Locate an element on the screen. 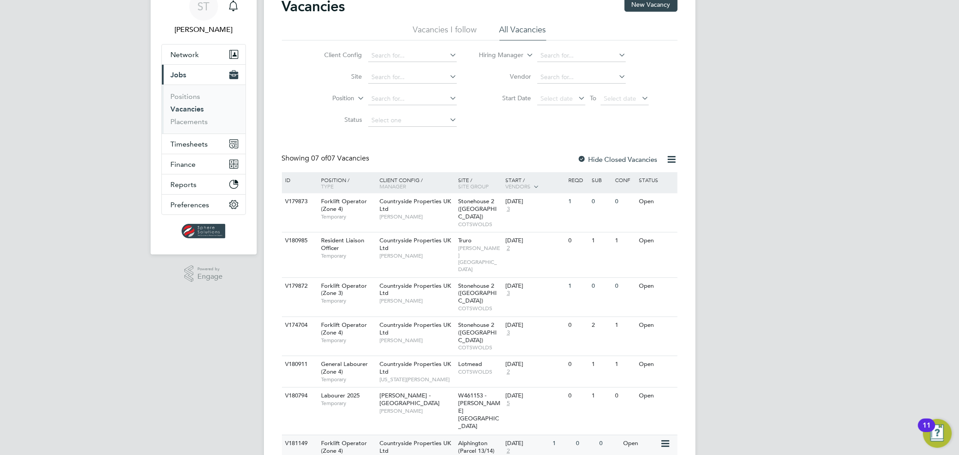 This screenshot has width=959, height=455. button: Reports is located at coordinates (204, 184).